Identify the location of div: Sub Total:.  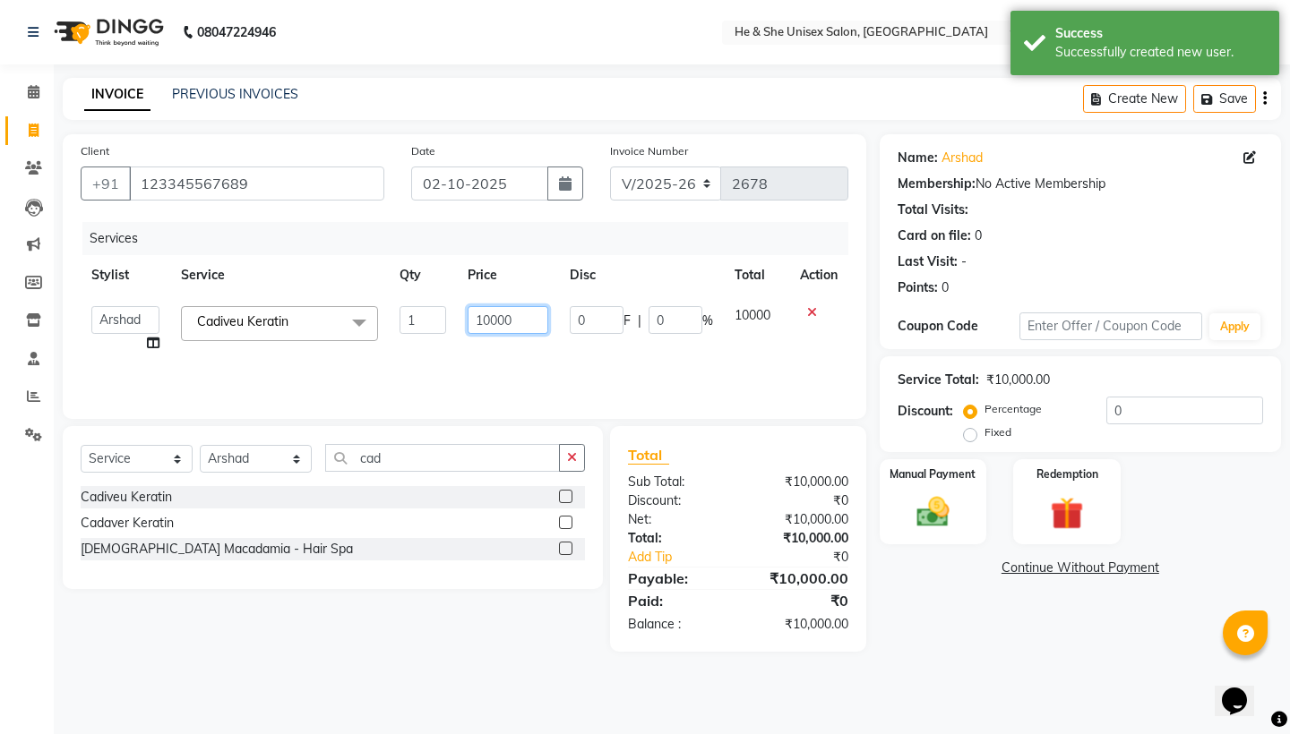
(676, 482).